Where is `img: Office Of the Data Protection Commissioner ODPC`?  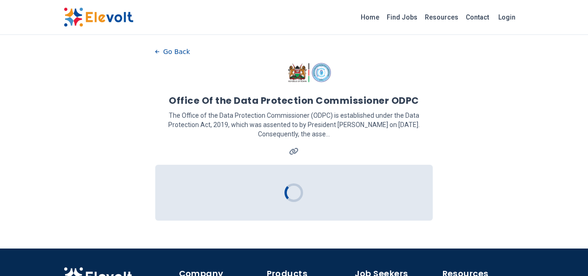 img: Office Of the Data Protection Commissioner ODPC is located at coordinates (309, 73).